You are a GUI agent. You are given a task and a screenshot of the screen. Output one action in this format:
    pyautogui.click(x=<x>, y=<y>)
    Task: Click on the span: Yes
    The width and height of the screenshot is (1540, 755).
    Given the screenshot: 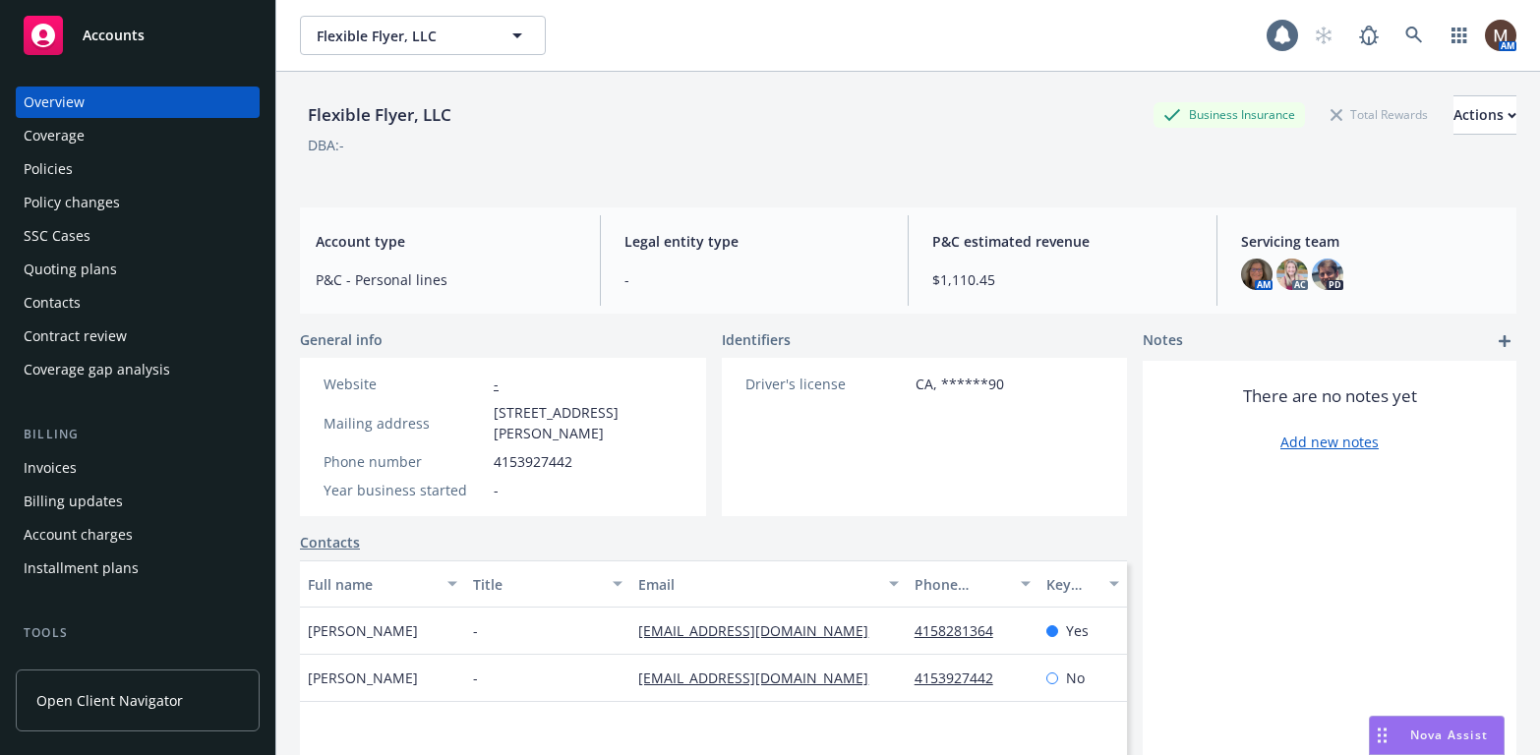 What is the action you would take?
    pyautogui.click(x=1077, y=630)
    